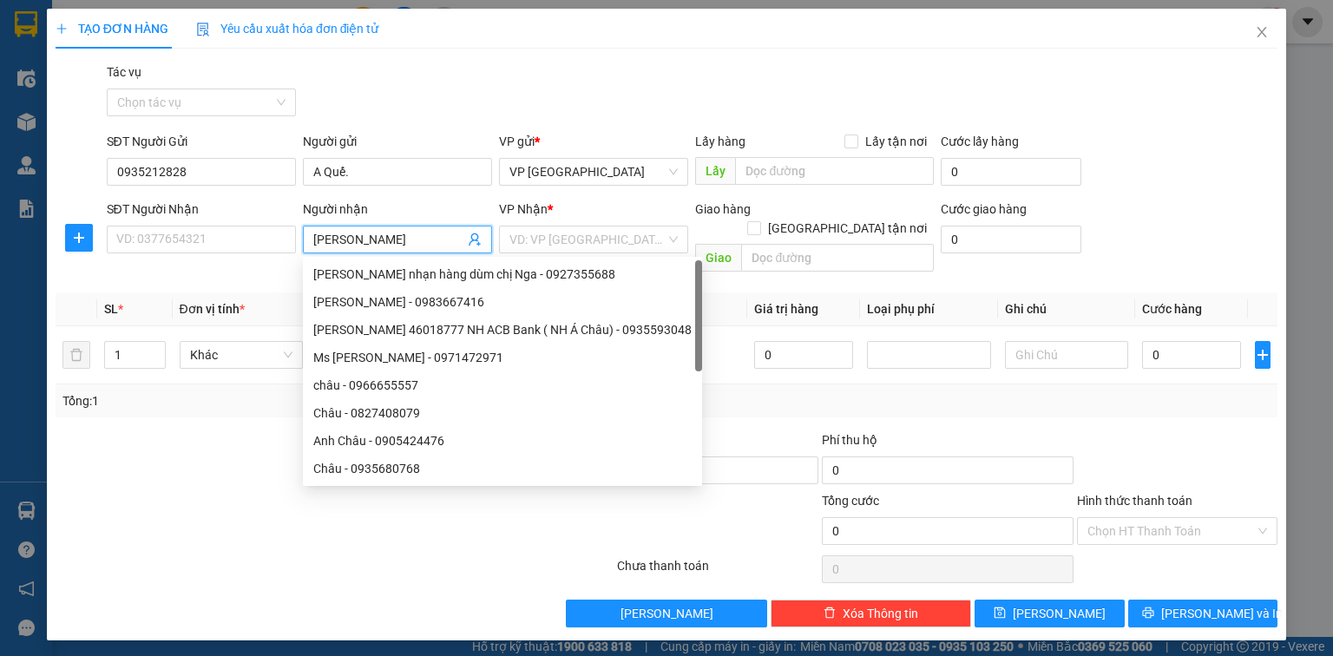 The width and height of the screenshot is (1333, 656). Describe the element at coordinates (201, 141) in the screenshot. I see `div: SĐT Người Gửi` at that location.